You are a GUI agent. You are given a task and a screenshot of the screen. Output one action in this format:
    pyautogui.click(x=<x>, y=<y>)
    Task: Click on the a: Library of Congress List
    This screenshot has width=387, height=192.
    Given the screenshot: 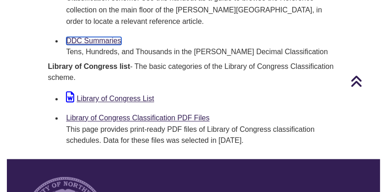 What is the action you would take?
    pyautogui.click(x=110, y=98)
    